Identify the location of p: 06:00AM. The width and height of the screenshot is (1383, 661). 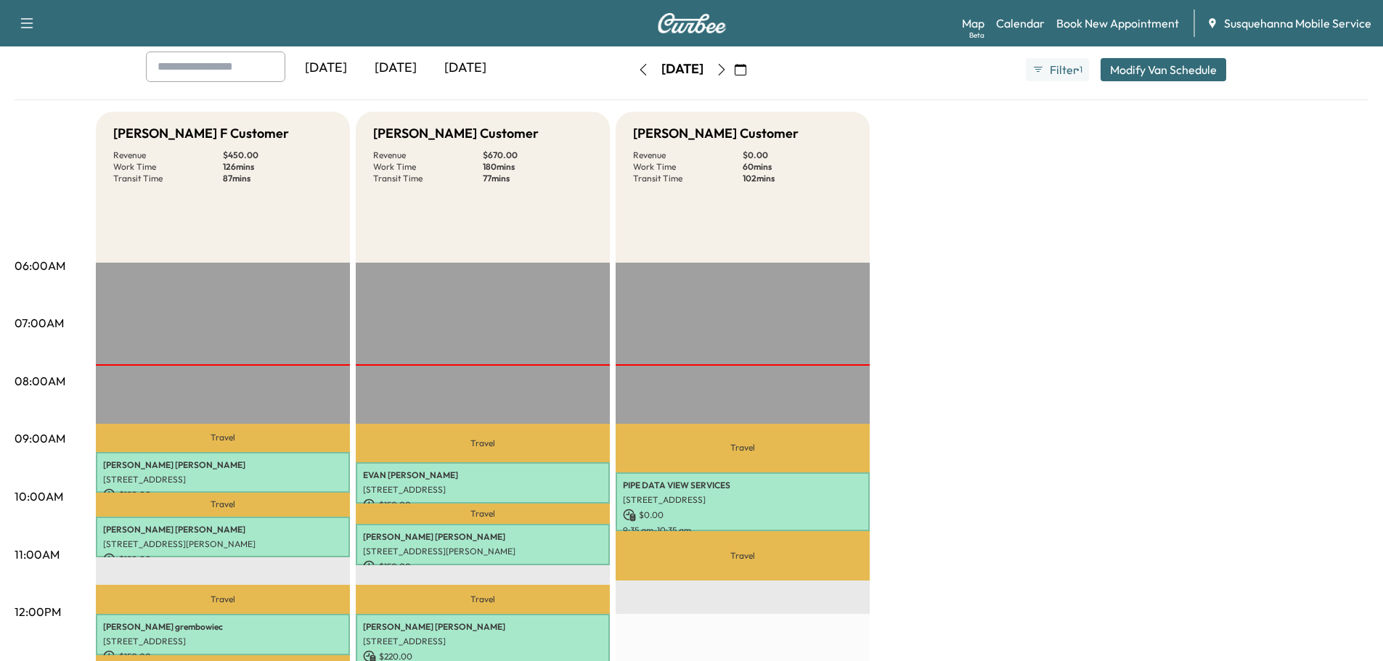
(40, 266).